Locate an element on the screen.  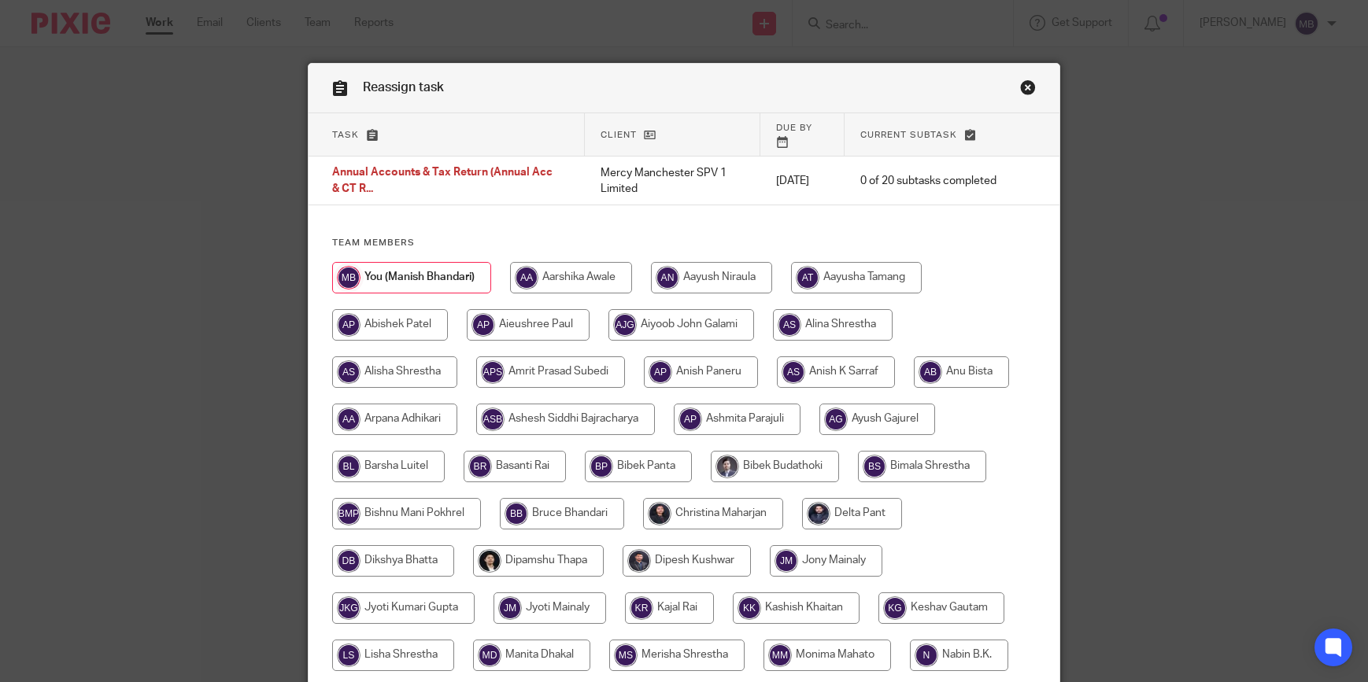
span: Client is located at coordinates (619, 135).